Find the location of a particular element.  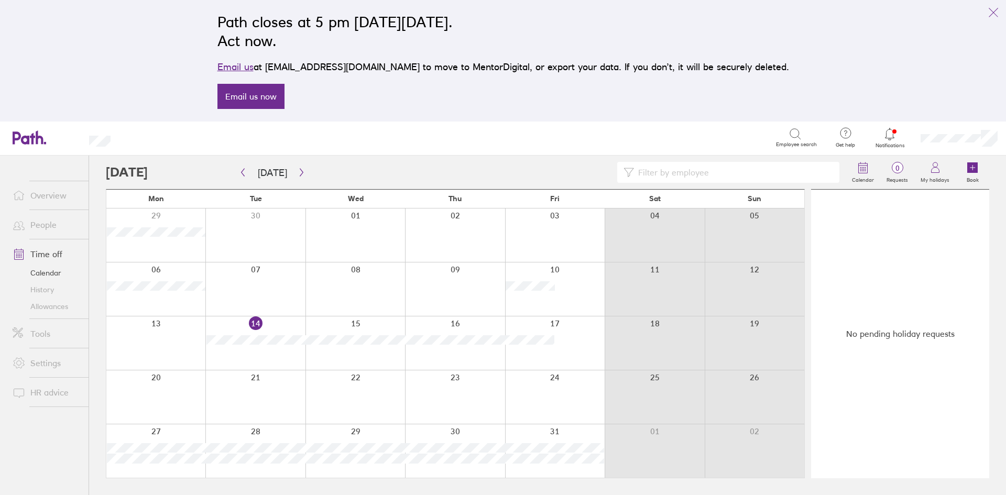

a: 0Requests is located at coordinates (897, 172).